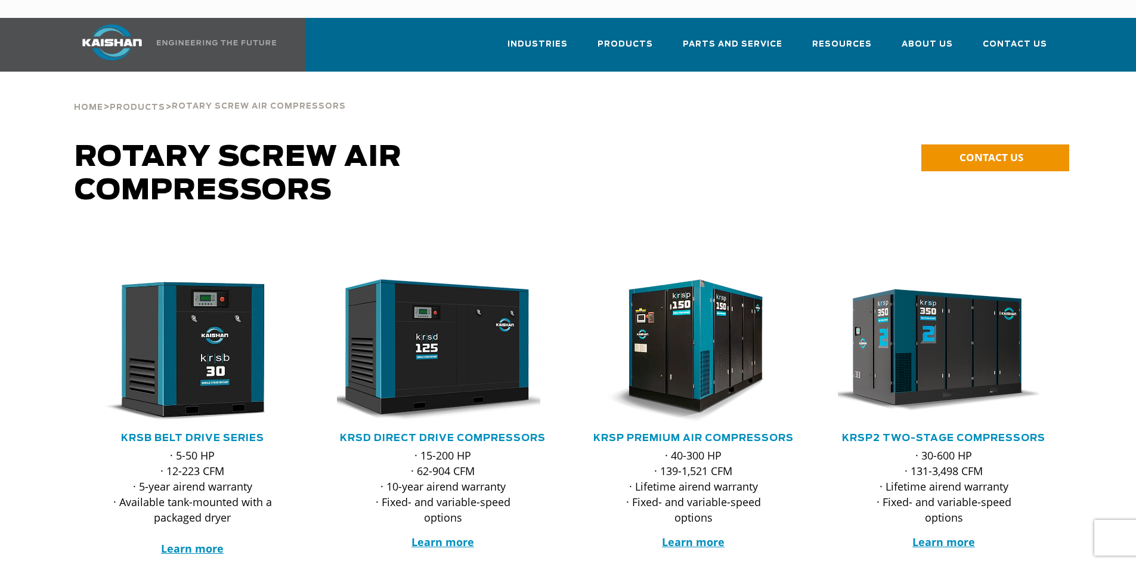 The image size is (1136, 564). What do you see at coordinates (193, 502) in the screenshot?
I see `p: · 5-50 HP · 12-223 CFM · 5-year airend warranty · Available tank-mounted with a packaged dryer` at bounding box center [193, 502].